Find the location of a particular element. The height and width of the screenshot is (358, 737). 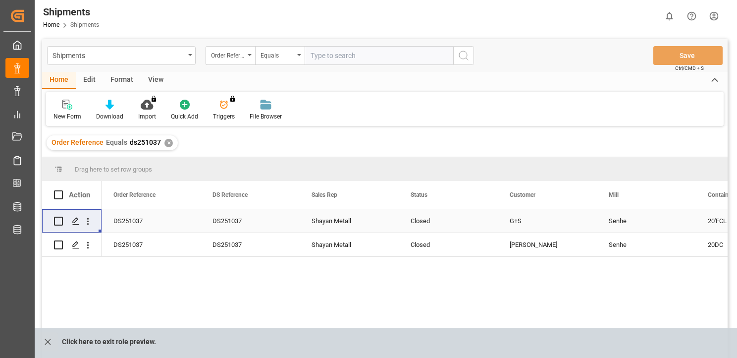

button: show 0 new notifications is located at coordinates (670, 16).